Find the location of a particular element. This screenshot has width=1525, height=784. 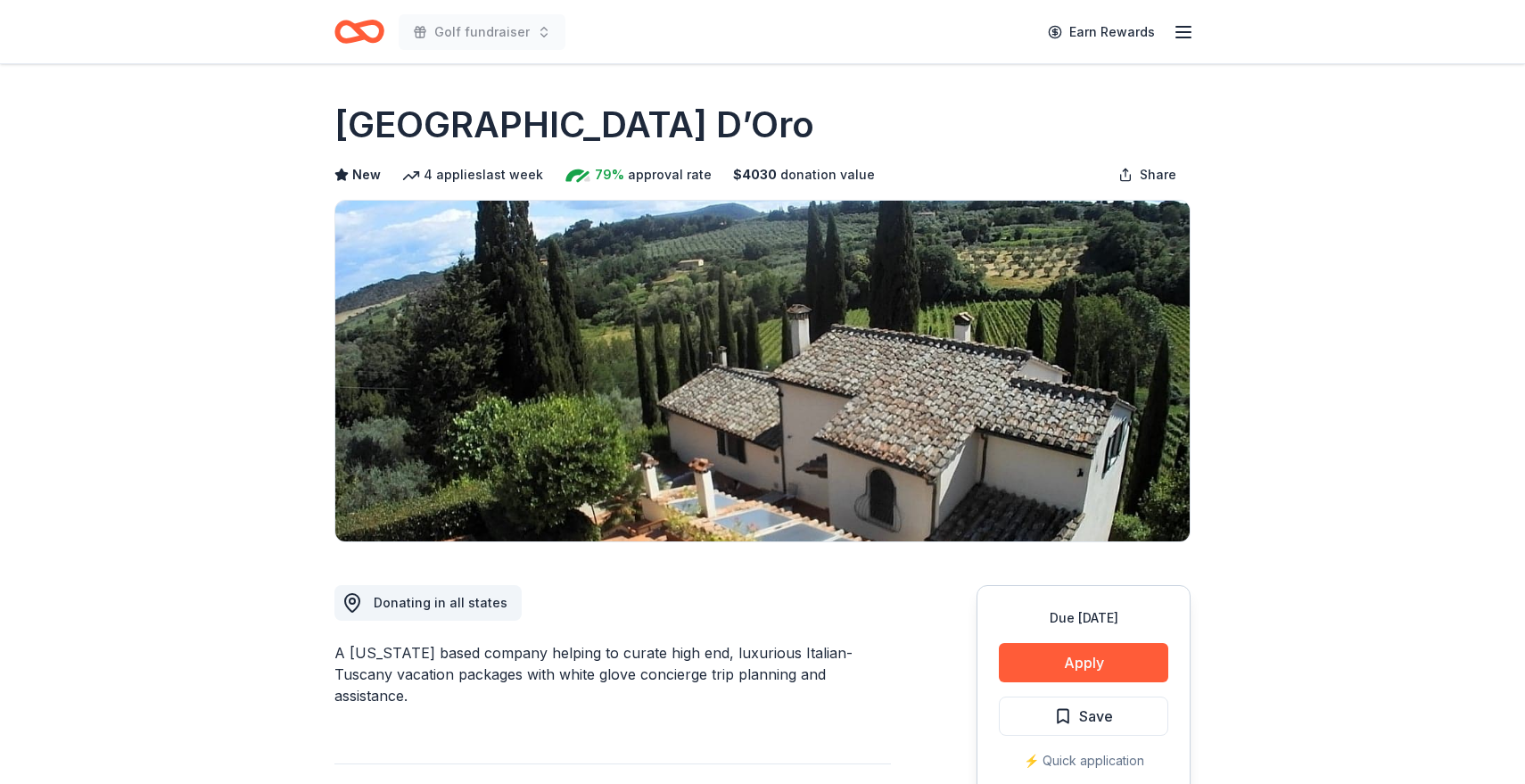

button: Share is located at coordinates (1146, 175).